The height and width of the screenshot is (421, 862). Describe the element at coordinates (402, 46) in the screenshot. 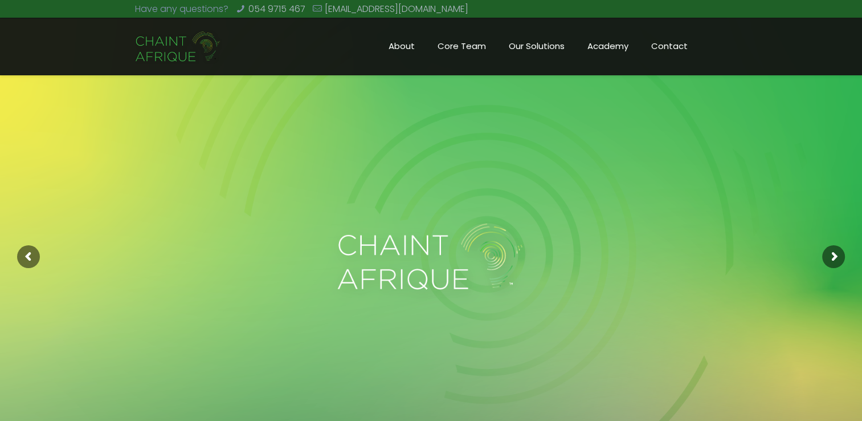

I see `a: About` at that location.